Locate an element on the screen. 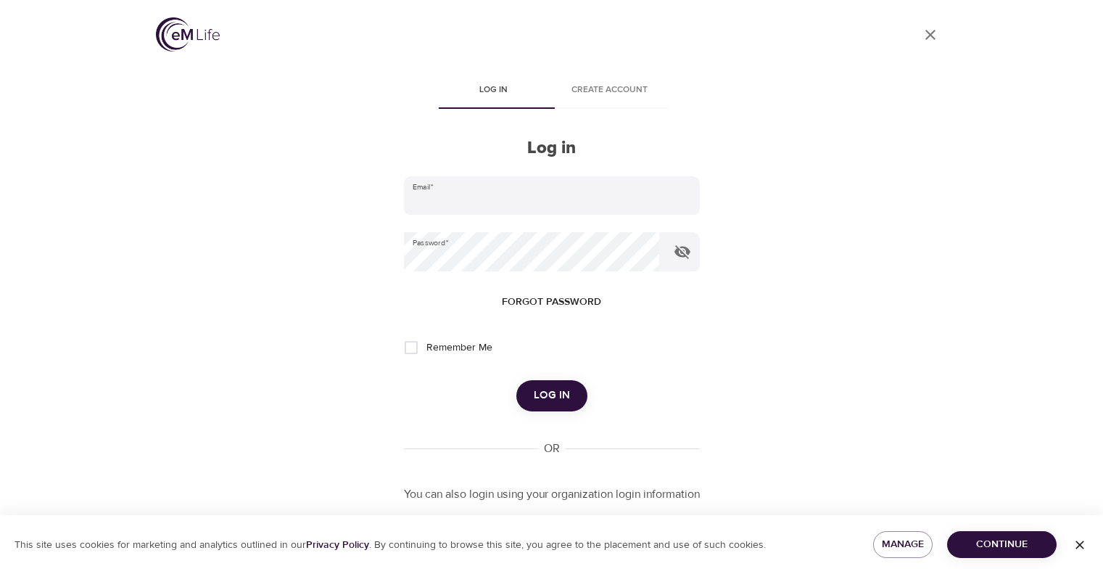 This screenshot has width=1103, height=574. p: You can also login using your organization login information is located at coordinates (552, 494).